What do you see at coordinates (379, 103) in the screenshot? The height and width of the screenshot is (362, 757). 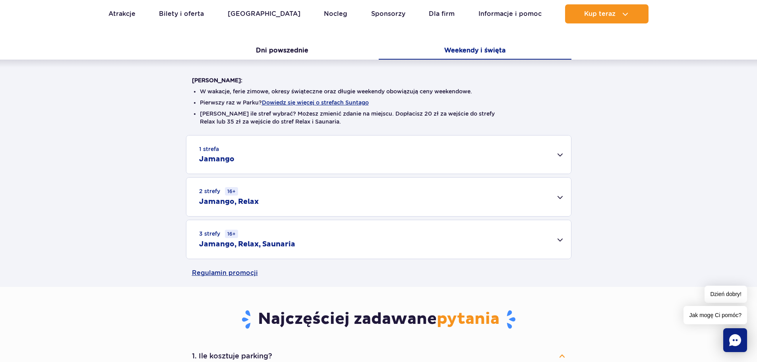 I see `li: Pierwszy raz w Parku?` at bounding box center [379, 103].